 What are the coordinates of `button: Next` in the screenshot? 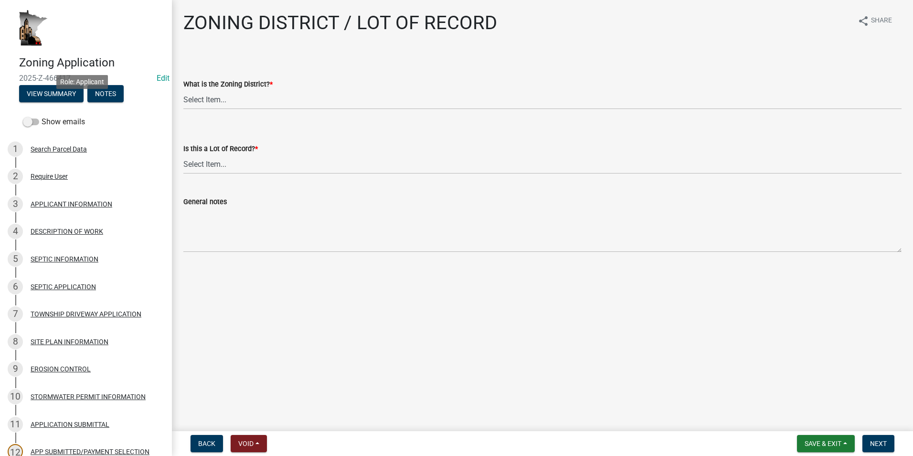 It's located at (878, 443).